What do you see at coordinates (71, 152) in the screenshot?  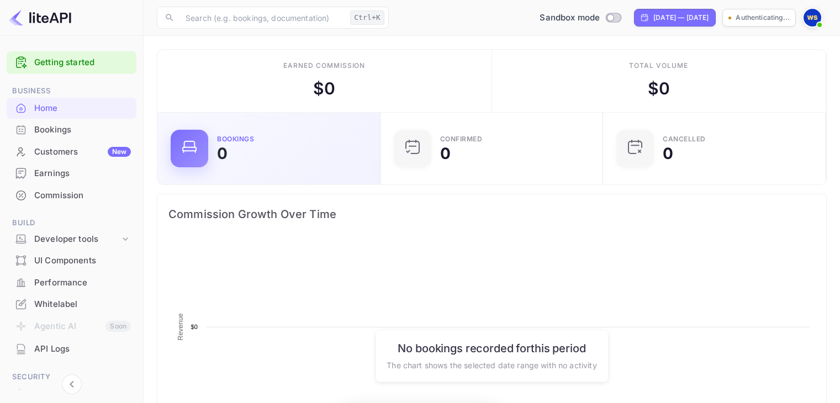 I see `div: CustomersNew` at bounding box center [71, 152].